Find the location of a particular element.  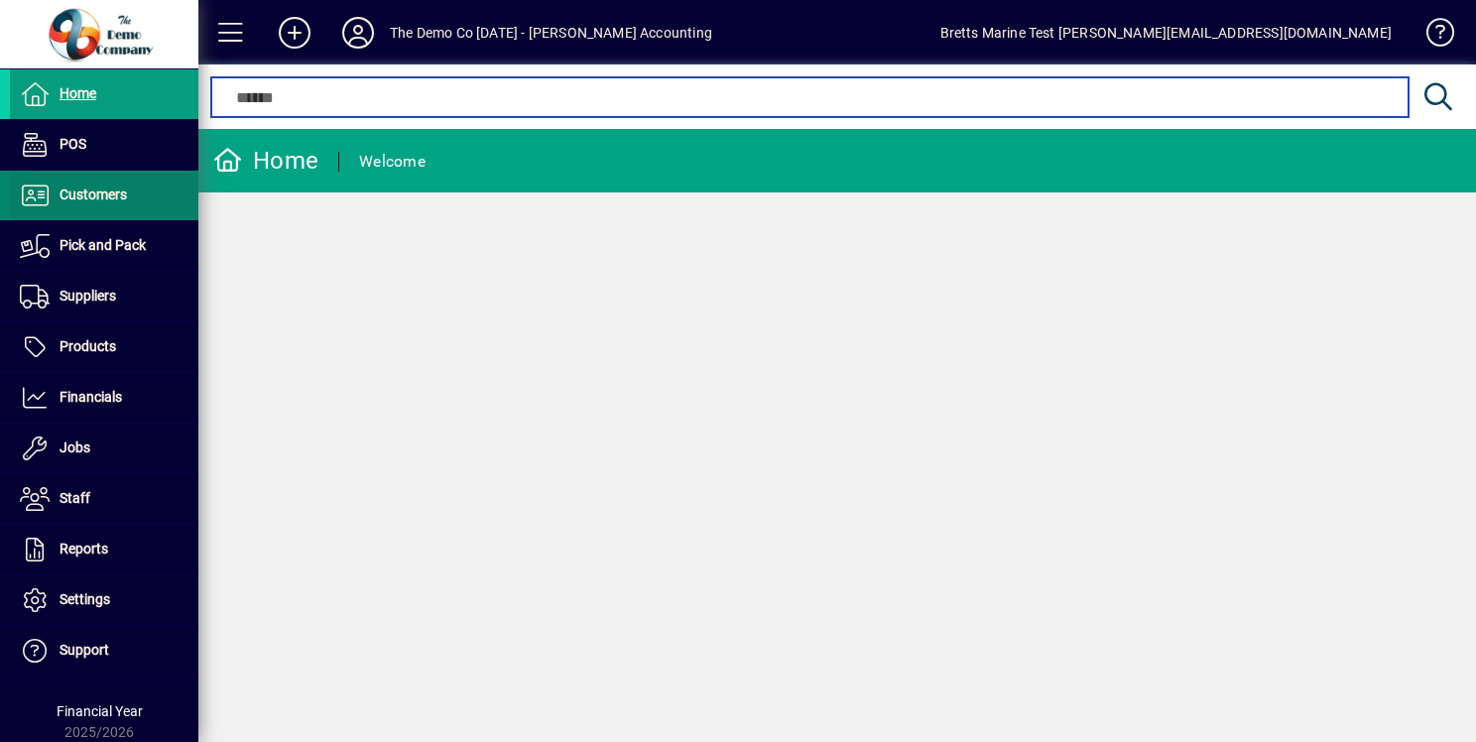

a: Financials is located at coordinates (104, 398).